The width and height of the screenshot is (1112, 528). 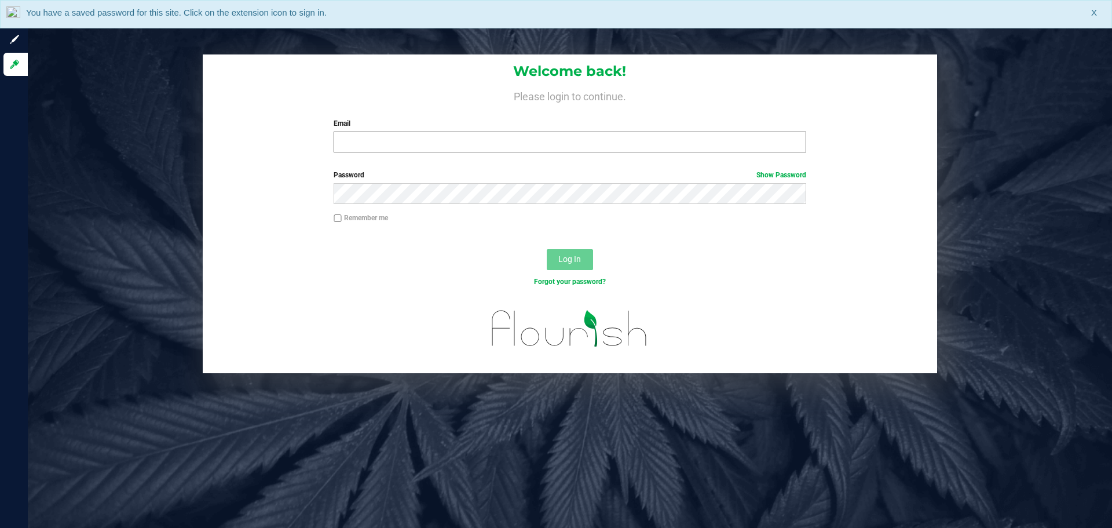 I want to click on label: Email, so click(x=569, y=123).